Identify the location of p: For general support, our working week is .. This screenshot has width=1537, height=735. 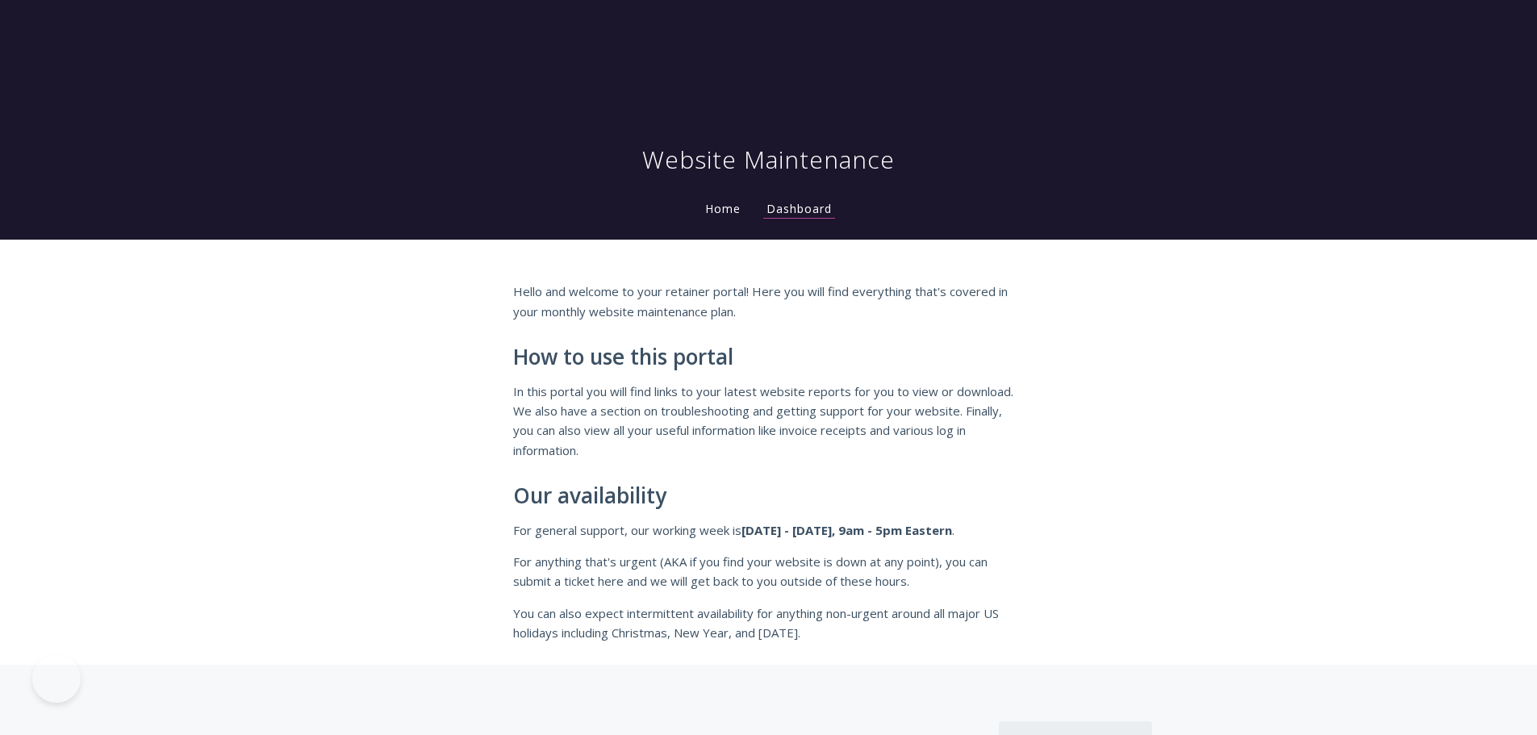
(769, 530).